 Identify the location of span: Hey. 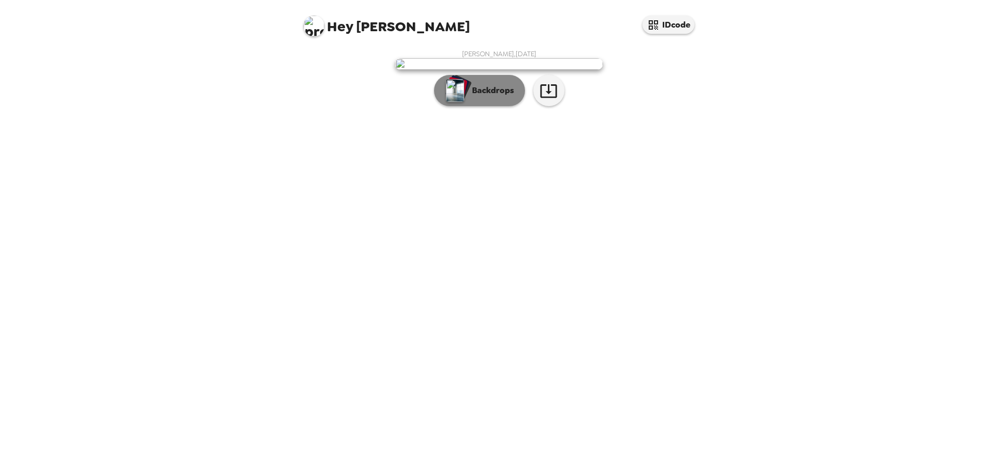
(340, 27).